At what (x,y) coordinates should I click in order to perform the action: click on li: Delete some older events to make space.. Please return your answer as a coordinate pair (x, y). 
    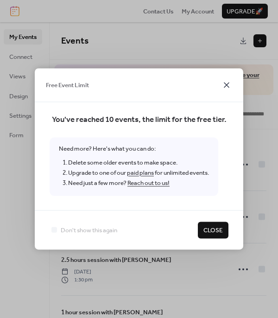
    Looking at the image, I should click on (139, 163).